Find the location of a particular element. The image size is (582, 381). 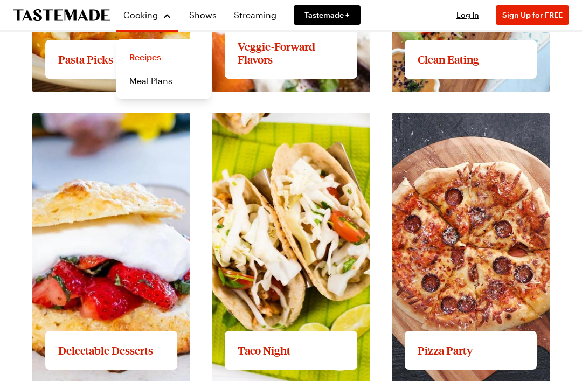

a: To Tastemade Home Page is located at coordinates (61, 15).